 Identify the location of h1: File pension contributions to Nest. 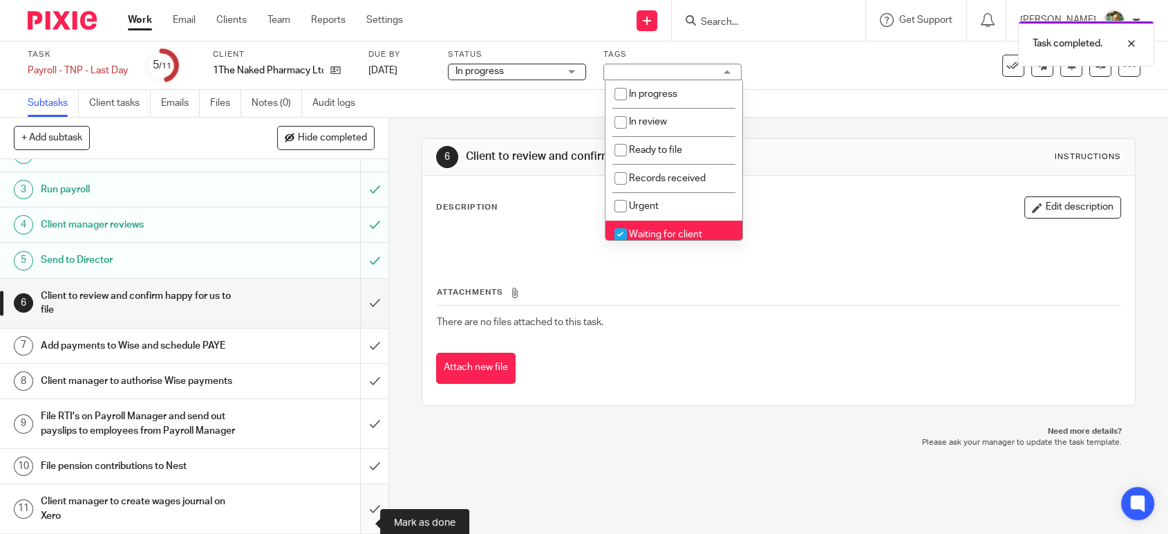
(142, 466).